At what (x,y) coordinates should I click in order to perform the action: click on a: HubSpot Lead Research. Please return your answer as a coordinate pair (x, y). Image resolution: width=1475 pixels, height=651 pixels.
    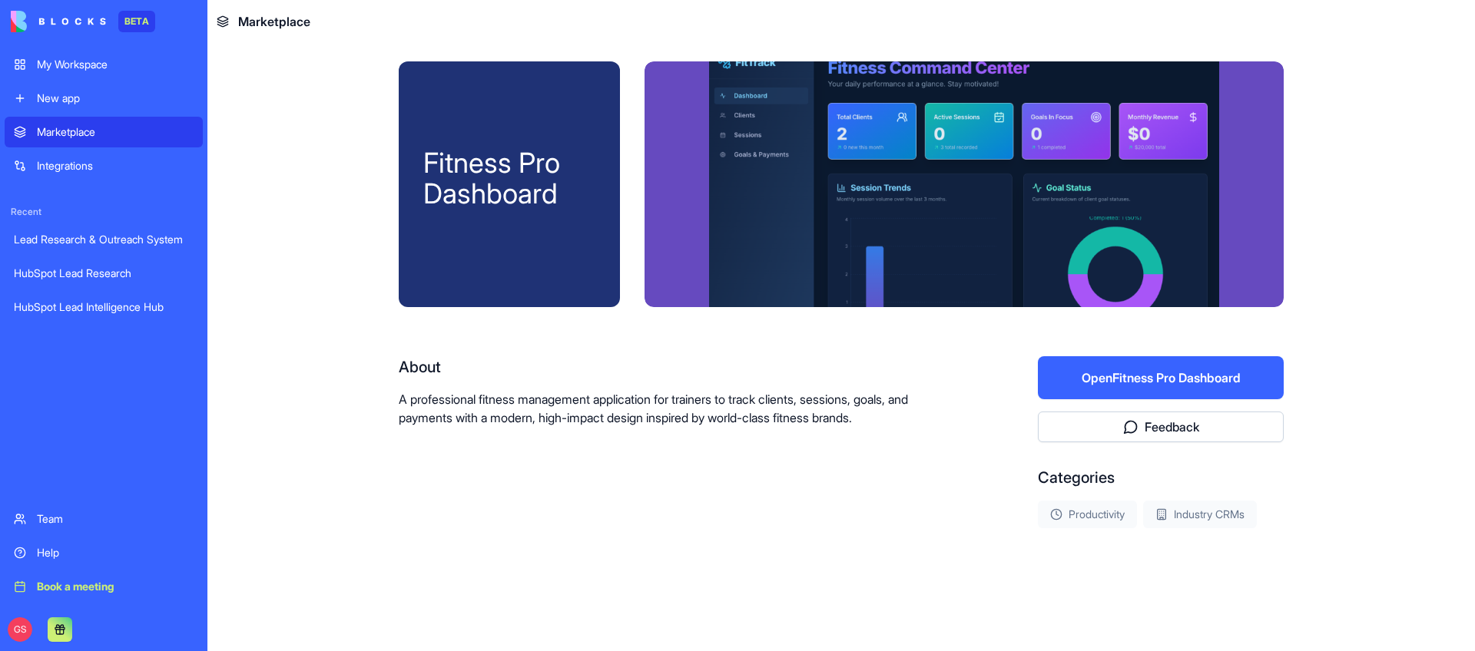
    Looking at the image, I should click on (104, 273).